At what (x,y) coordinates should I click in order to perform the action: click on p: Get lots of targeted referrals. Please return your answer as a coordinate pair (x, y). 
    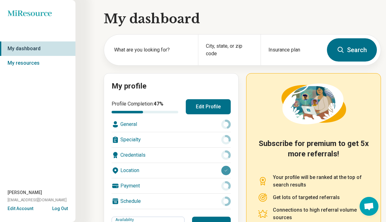
    Looking at the image, I should click on (306, 198).